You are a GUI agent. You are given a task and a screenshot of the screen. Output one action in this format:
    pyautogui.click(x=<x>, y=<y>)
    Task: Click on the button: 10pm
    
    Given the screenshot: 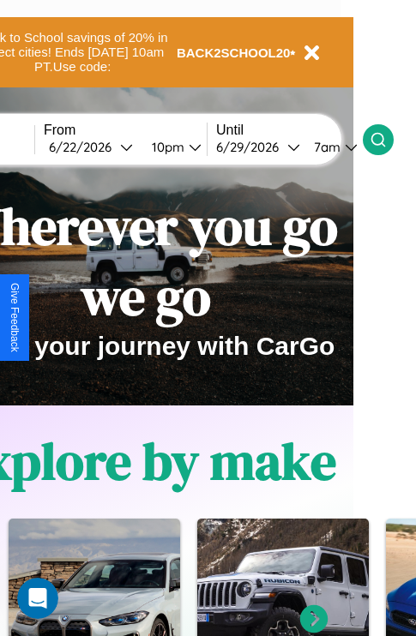 What is the action you would take?
    pyautogui.click(x=172, y=147)
    